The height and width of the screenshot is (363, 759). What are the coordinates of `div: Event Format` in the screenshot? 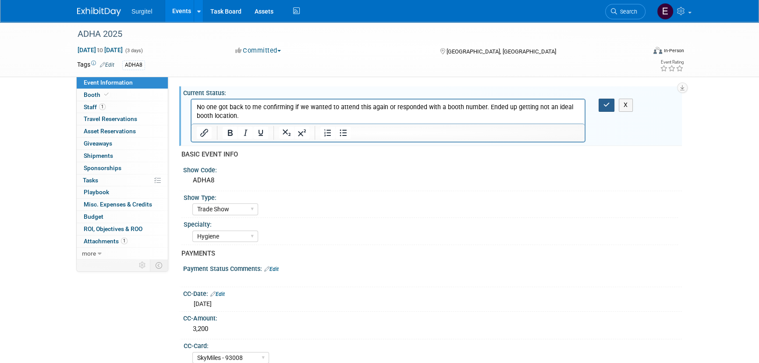 It's located at (639, 52).